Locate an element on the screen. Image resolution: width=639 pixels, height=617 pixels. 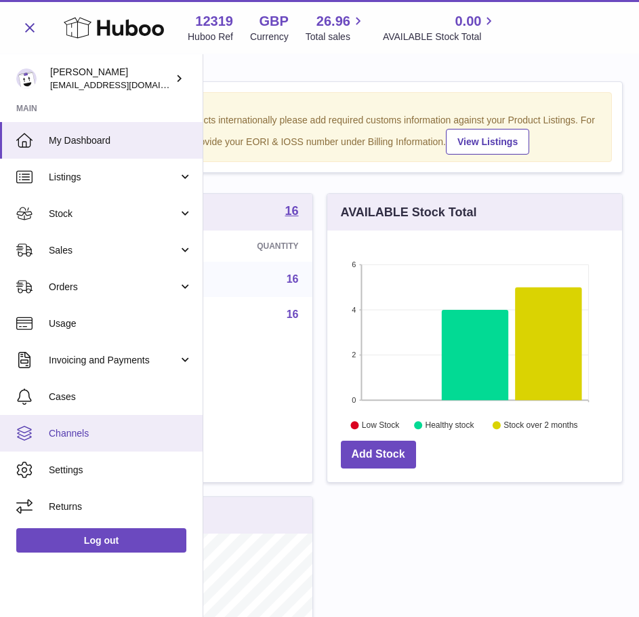
span: Cases is located at coordinates (121, 397).